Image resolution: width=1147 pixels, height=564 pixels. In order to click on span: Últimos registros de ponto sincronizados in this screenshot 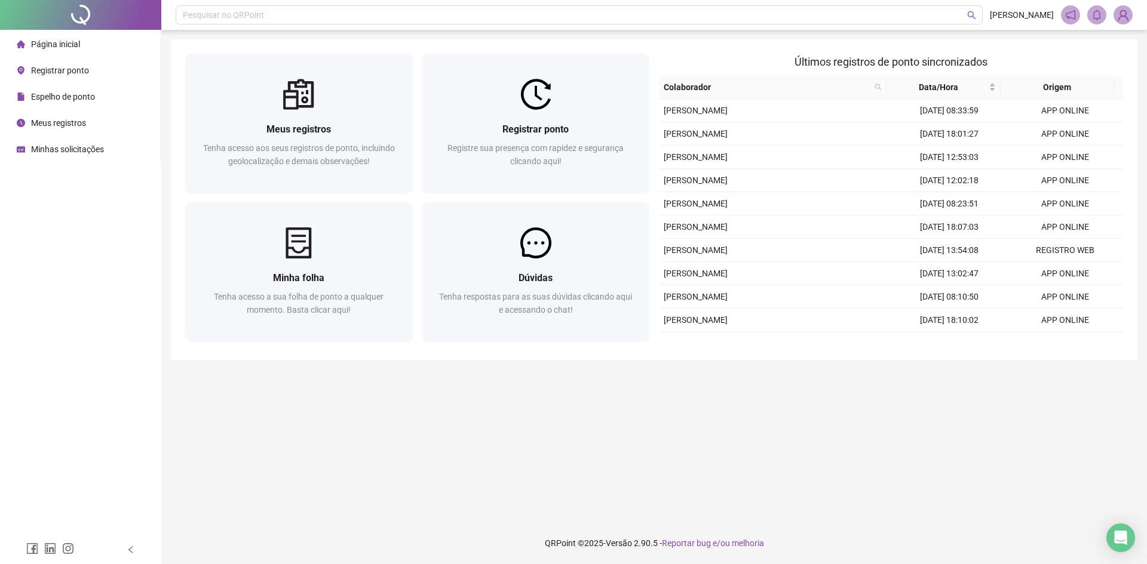, I will do `click(890, 62)`.